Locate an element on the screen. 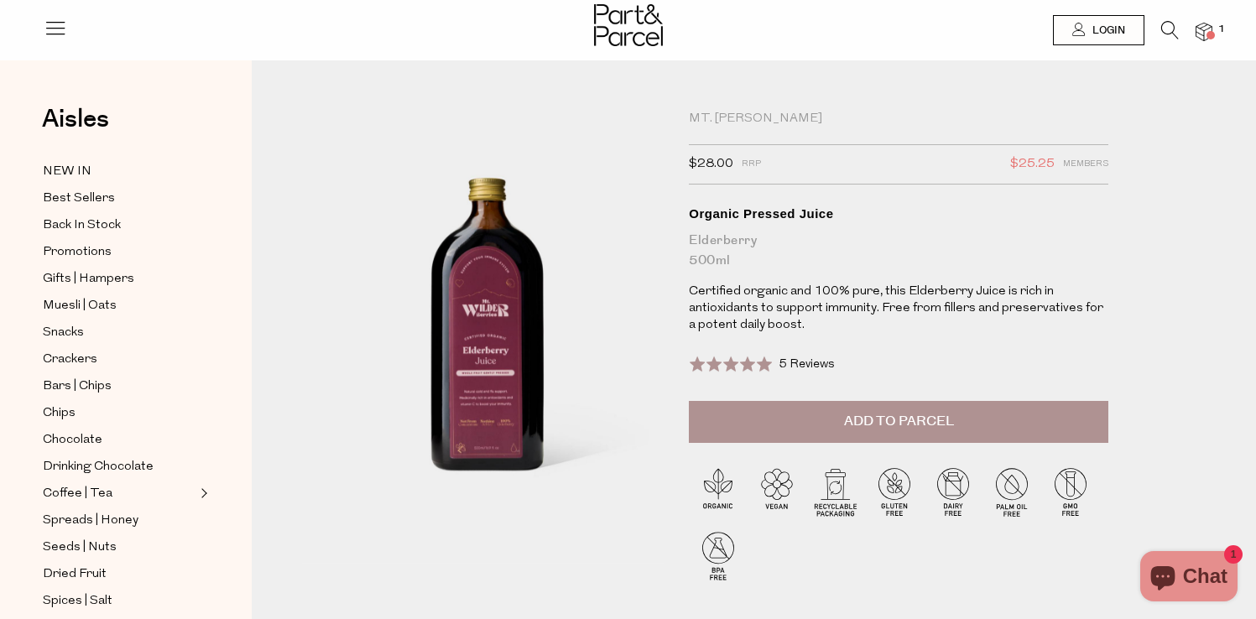 The image size is (1256, 619). img: P_P-ICONS-Live_Bec_V11_Palm_Oil_Free.svg is located at coordinates (1012, 492).